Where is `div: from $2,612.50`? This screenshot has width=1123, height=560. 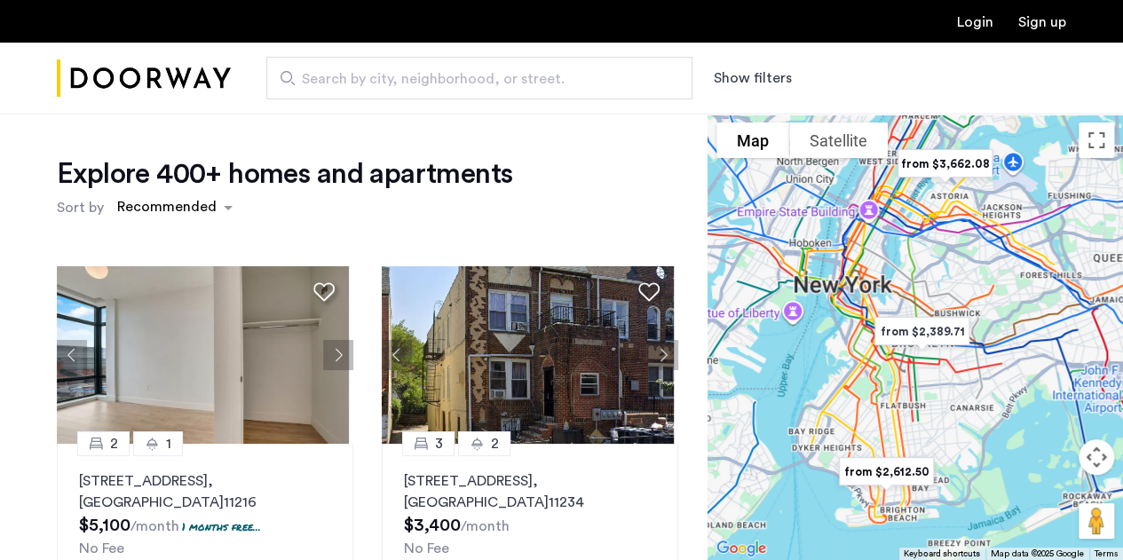
div: from $2,612.50 is located at coordinates (886, 471).